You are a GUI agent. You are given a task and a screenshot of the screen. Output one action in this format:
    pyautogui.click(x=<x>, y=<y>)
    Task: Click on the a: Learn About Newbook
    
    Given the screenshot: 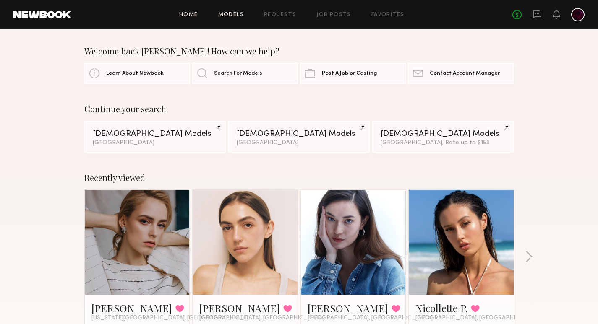 What is the action you would take?
    pyautogui.click(x=137, y=73)
    